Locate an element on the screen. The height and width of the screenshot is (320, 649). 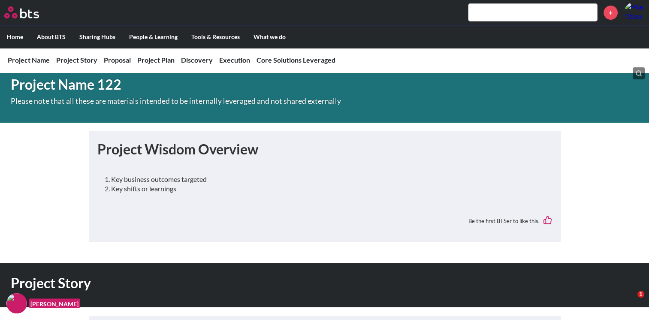
img: Pilar Otero is located at coordinates (634, 12).